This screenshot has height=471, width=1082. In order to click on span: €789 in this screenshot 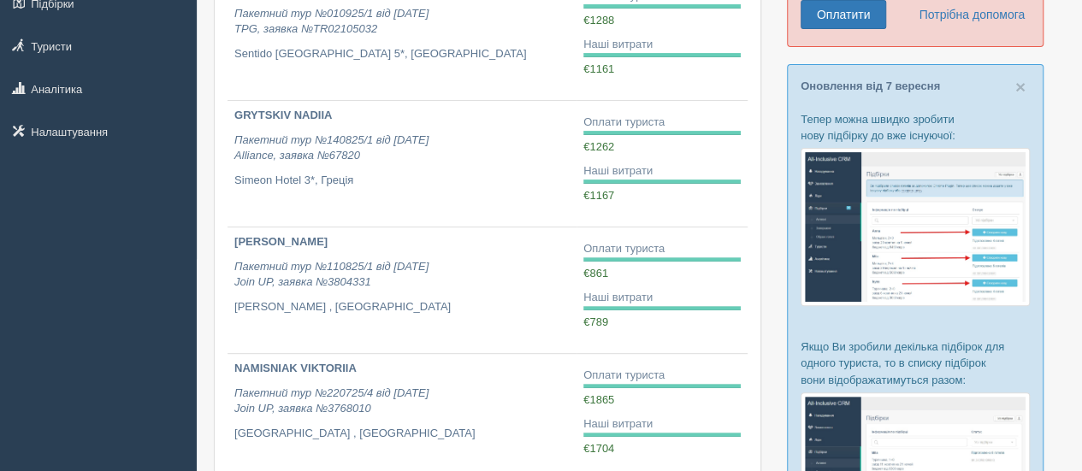, I will do `click(595, 322)`.